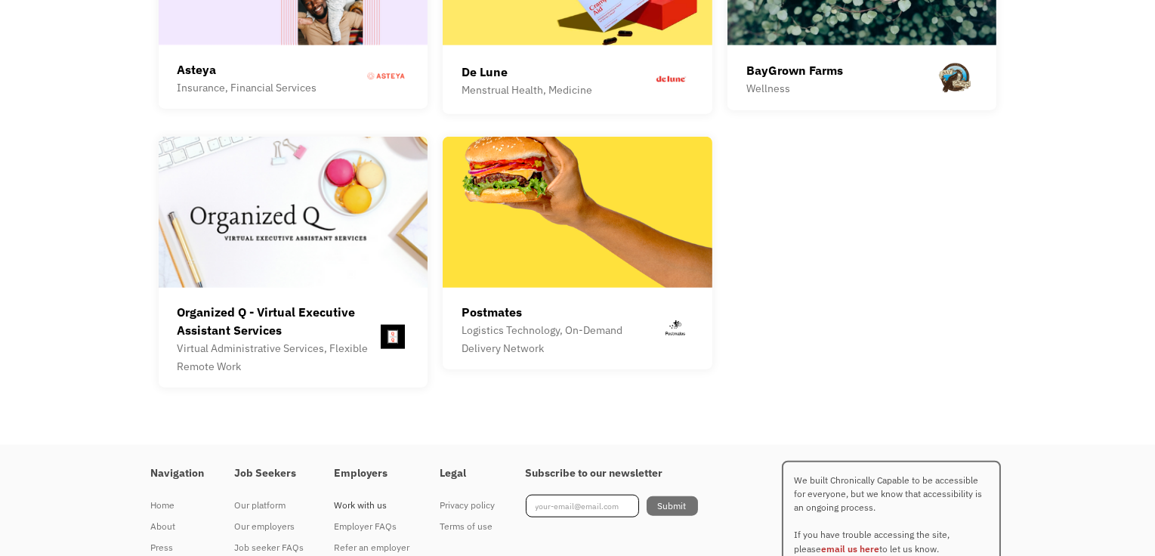 This screenshot has width=1155, height=556. What do you see at coordinates (468, 505) in the screenshot?
I see `a: Privacy policy` at bounding box center [468, 505].